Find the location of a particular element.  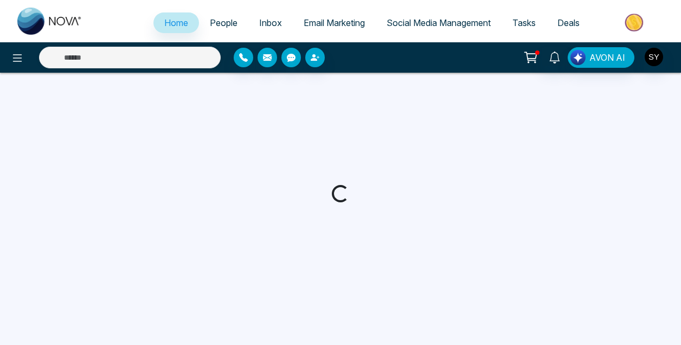

button: AVON AI is located at coordinates (601, 57).